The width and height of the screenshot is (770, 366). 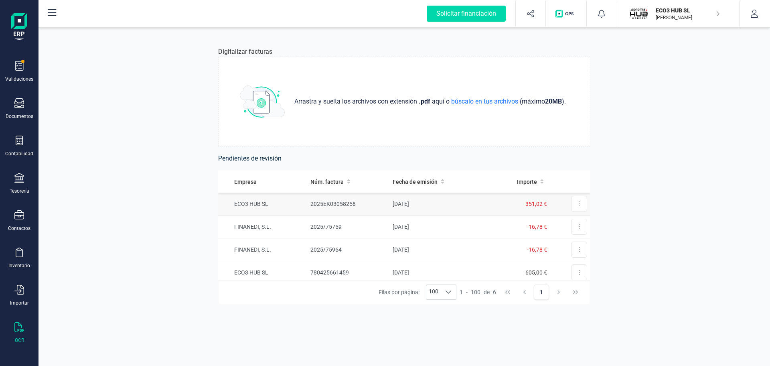 What do you see at coordinates (19, 265) in the screenshot?
I see `div: Inventario` at bounding box center [19, 265].